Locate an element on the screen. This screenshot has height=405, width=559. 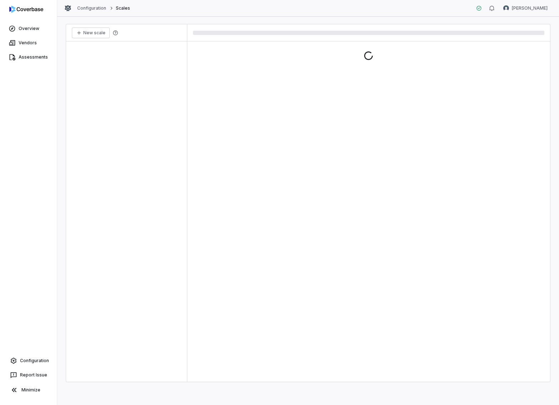
span: Assessments is located at coordinates (33, 57).